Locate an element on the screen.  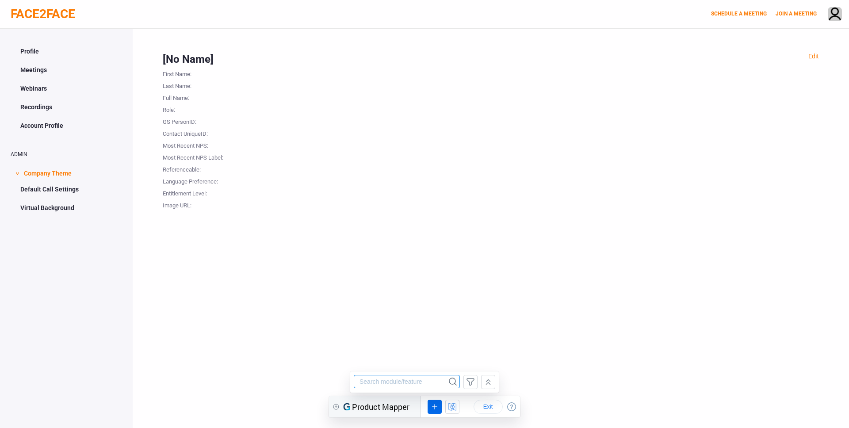
span: Company Theme is located at coordinates (48, 172).